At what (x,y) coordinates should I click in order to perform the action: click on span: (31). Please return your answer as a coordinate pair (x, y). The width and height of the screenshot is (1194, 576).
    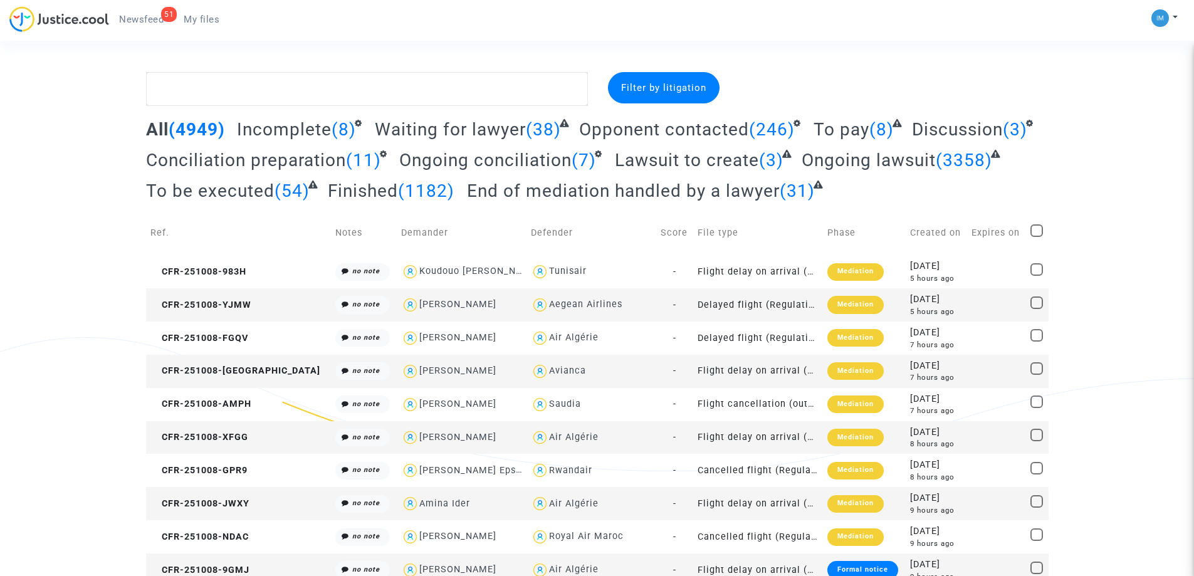
    Looking at the image, I should click on (797, 191).